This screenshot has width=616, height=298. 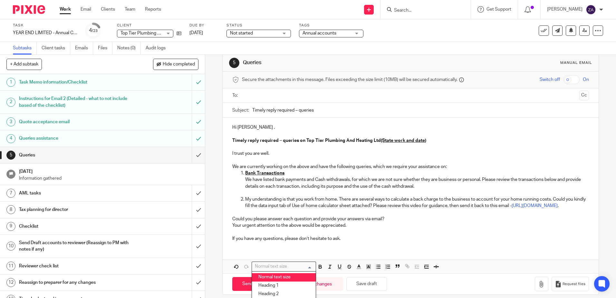 I want to click on a: Team, so click(x=130, y=9).